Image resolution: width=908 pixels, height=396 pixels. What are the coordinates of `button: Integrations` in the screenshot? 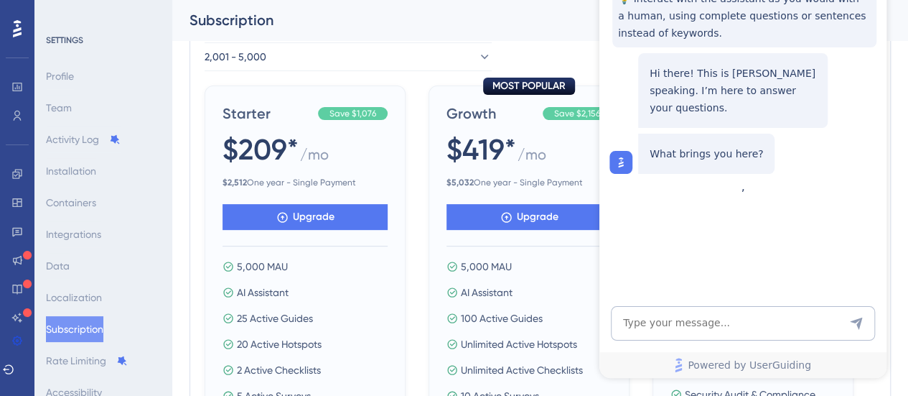 It's located at (73, 234).